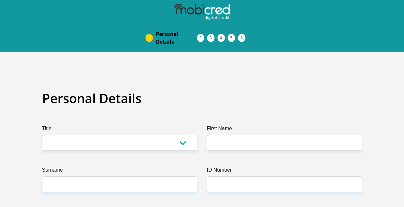  I want to click on label: Title, so click(120, 130).